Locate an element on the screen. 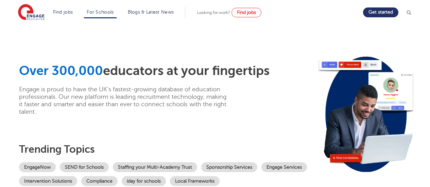 This screenshot has height=187, width=430. a: Blogs & Latest News is located at coordinates (151, 12).